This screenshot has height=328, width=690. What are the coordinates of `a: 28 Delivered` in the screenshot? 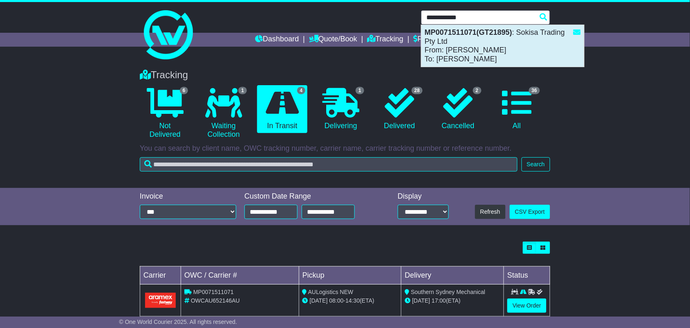 It's located at (400, 109).